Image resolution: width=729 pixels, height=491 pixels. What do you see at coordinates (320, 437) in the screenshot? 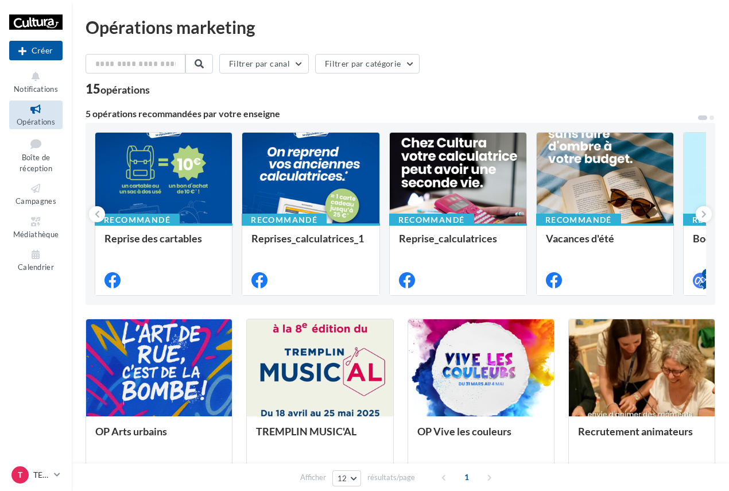
I see `div: TREMPLIN MUSIC'AL` at bounding box center [320, 437].